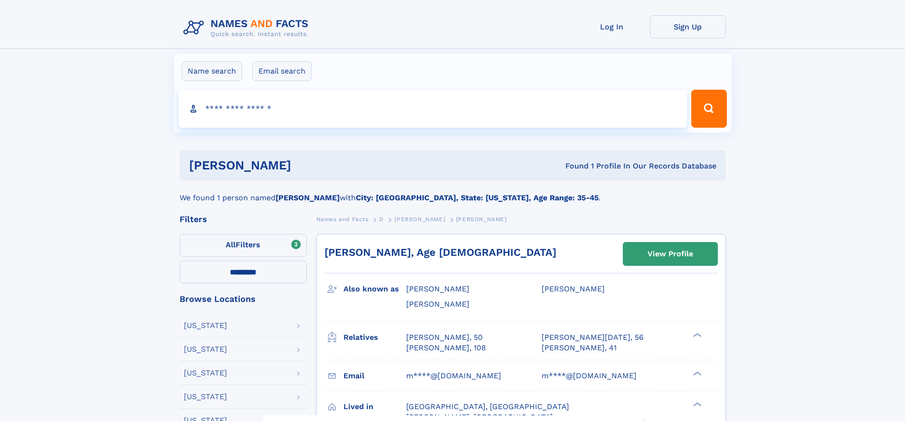  What do you see at coordinates (243, 219) in the screenshot?
I see `div: Filters` at bounding box center [243, 219].